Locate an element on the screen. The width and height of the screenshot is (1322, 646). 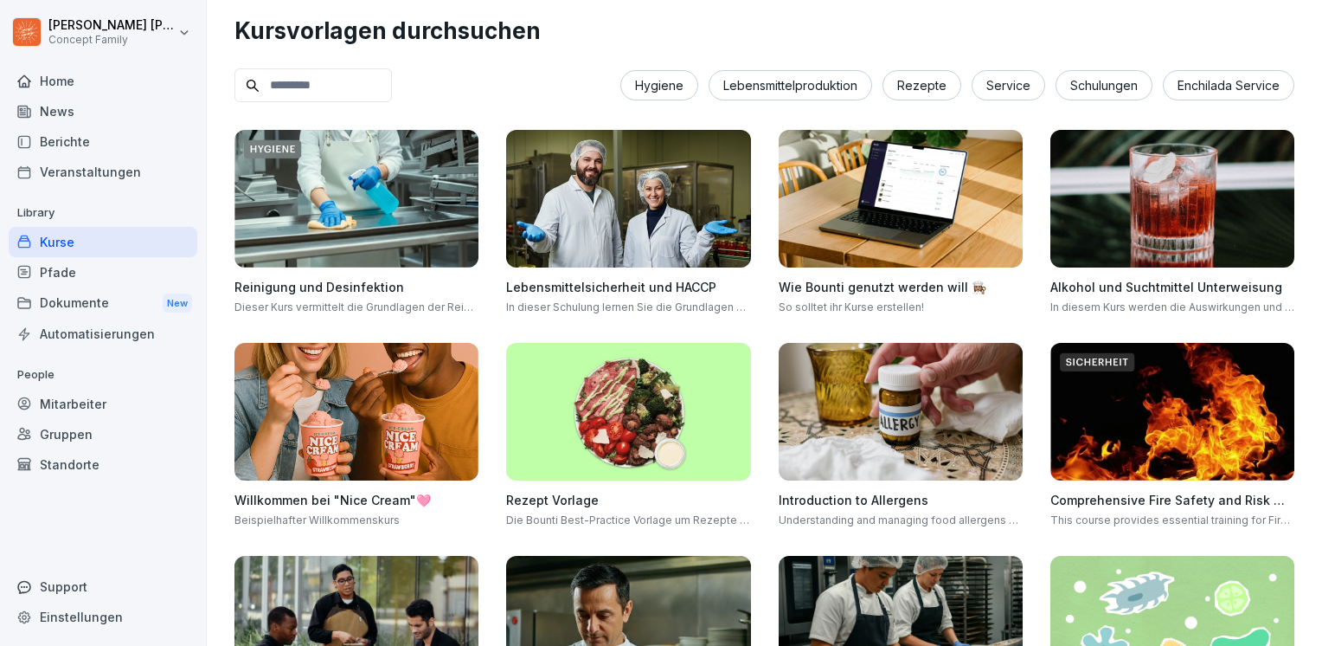
div: New is located at coordinates (177, 303).